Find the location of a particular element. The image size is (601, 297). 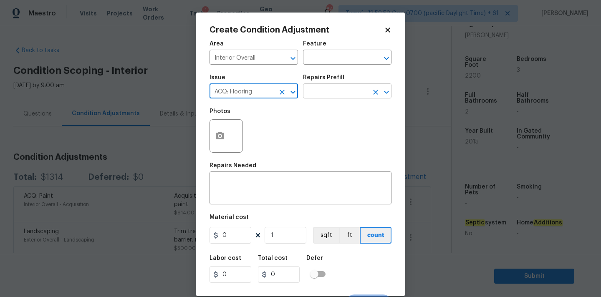

button: count is located at coordinates (376, 236).